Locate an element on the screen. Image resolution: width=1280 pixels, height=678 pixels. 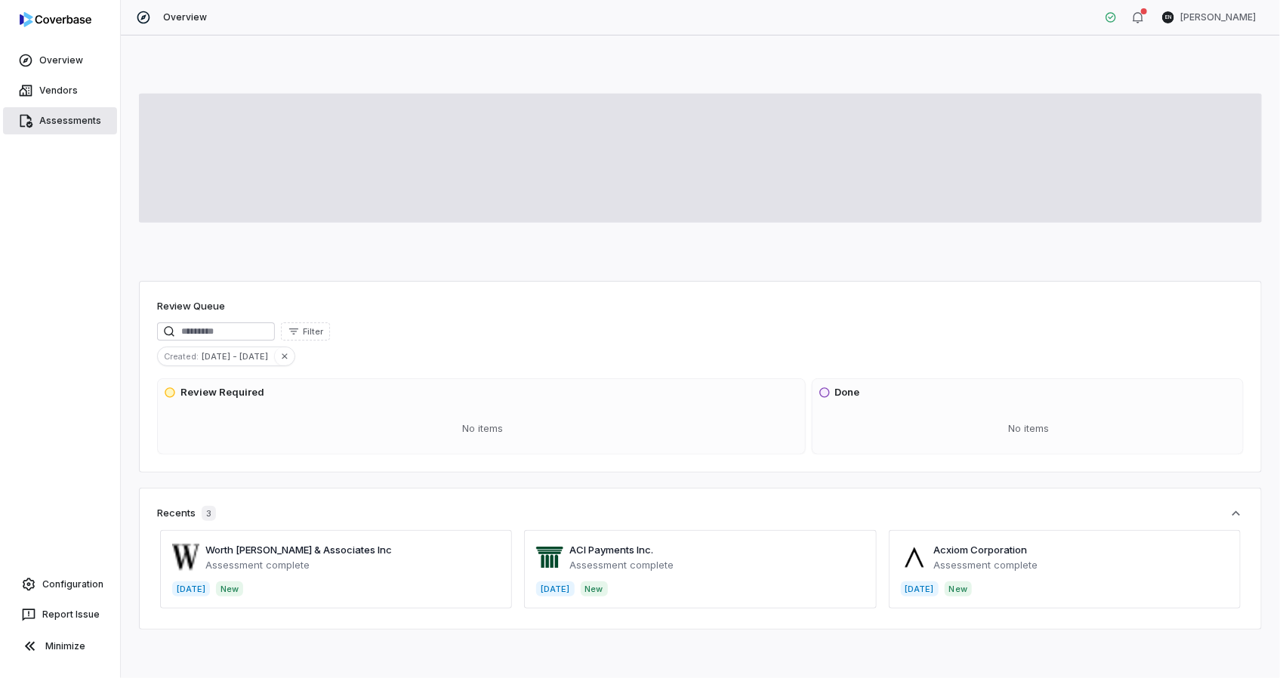
div: Recents is located at coordinates (187, 514).